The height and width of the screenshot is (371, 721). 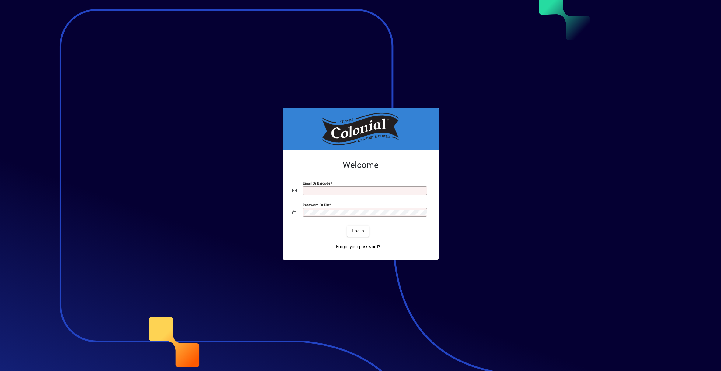 What do you see at coordinates (361, 165) in the screenshot?
I see `h2: Welcome` at bounding box center [361, 165].